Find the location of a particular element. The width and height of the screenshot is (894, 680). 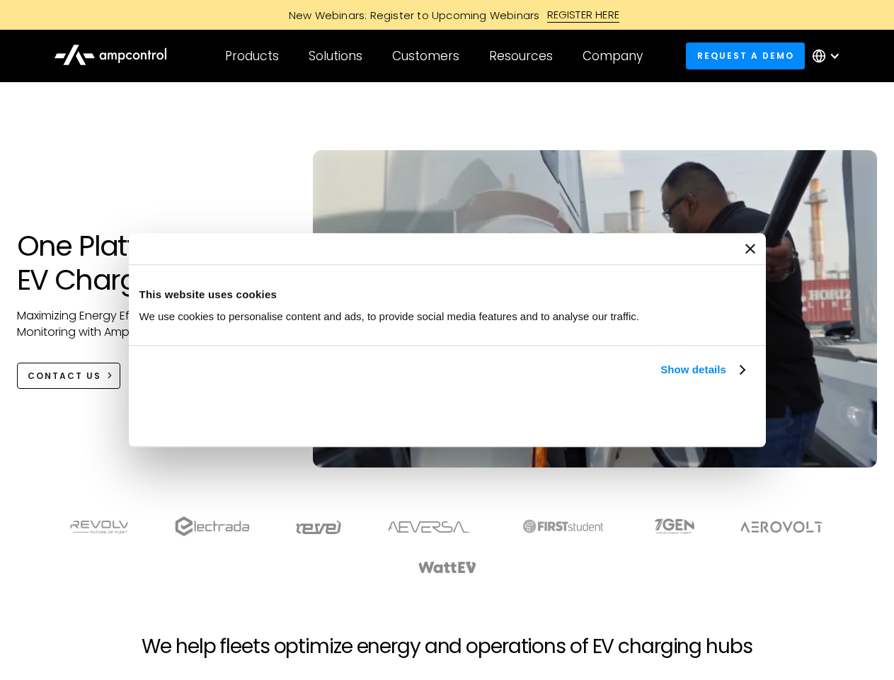

div: REGISTER HERE is located at coordinates (583, 15).